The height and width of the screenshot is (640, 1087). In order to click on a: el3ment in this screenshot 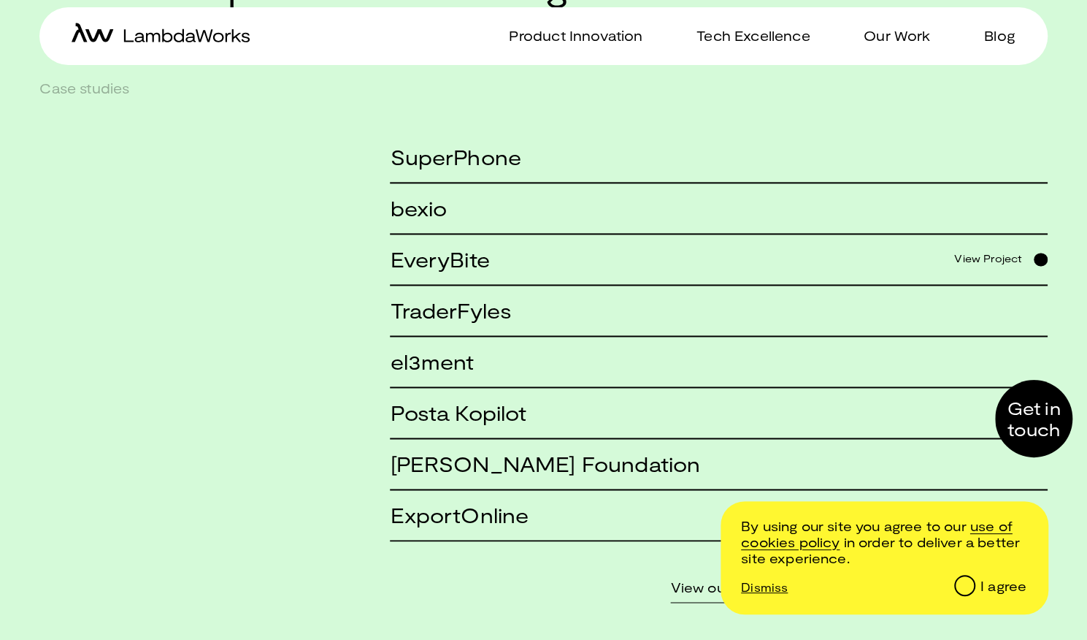, I will do `click(719, 362)`.